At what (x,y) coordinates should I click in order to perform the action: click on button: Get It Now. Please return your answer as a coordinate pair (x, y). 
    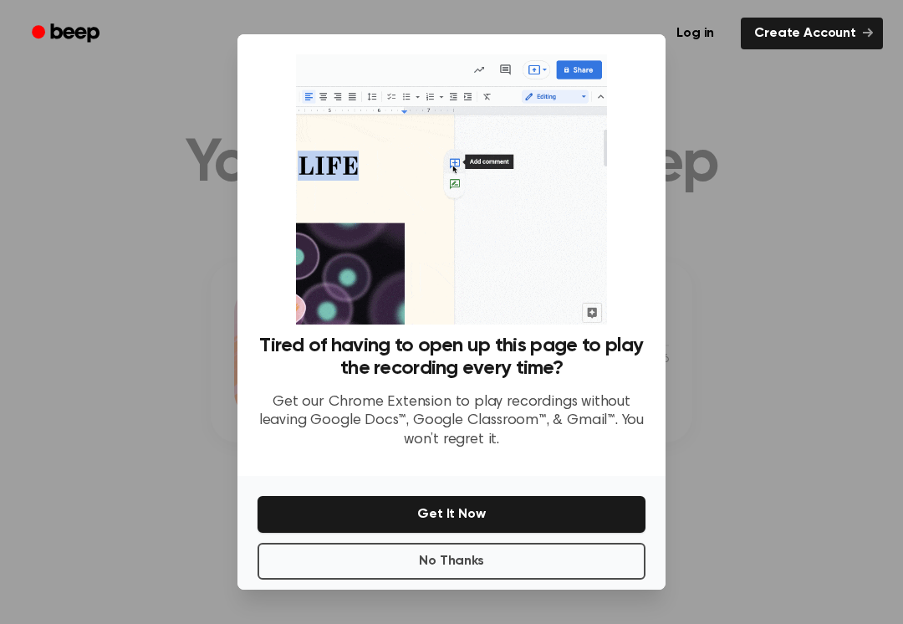
    Looking at the image, I should click on (451, 514).